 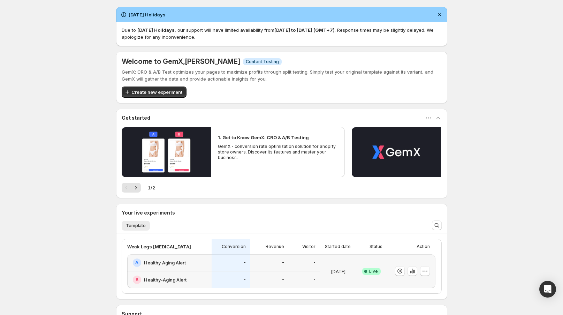 I want to click on span: 1 / 2, so click(x=151, y=187).